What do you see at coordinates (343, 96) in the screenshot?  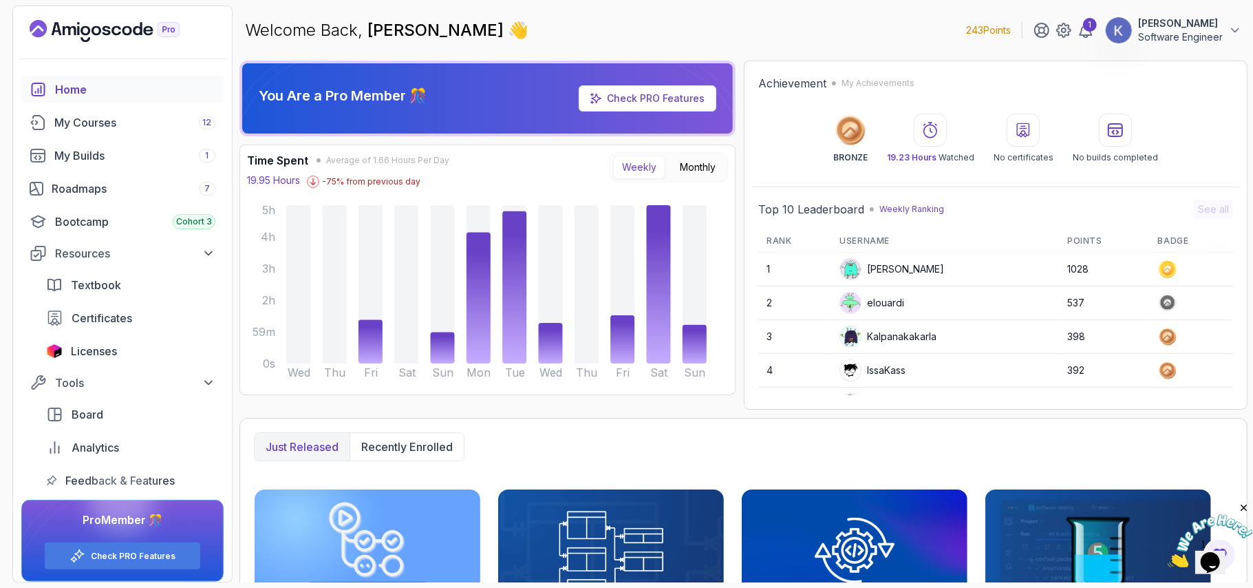 I see `p: You Are a Pro Member 🎊` at bounding box center [343, 96].